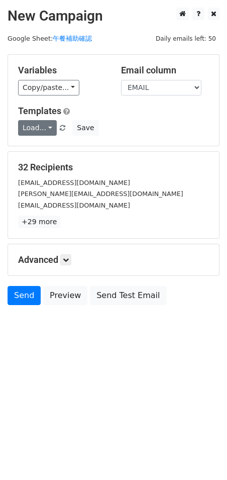 This screenshot has width=227, height=480. What do you see at coordinates (65, 295) in the screenshot?
I see `a: Preview` at bounding box center [65, 295].